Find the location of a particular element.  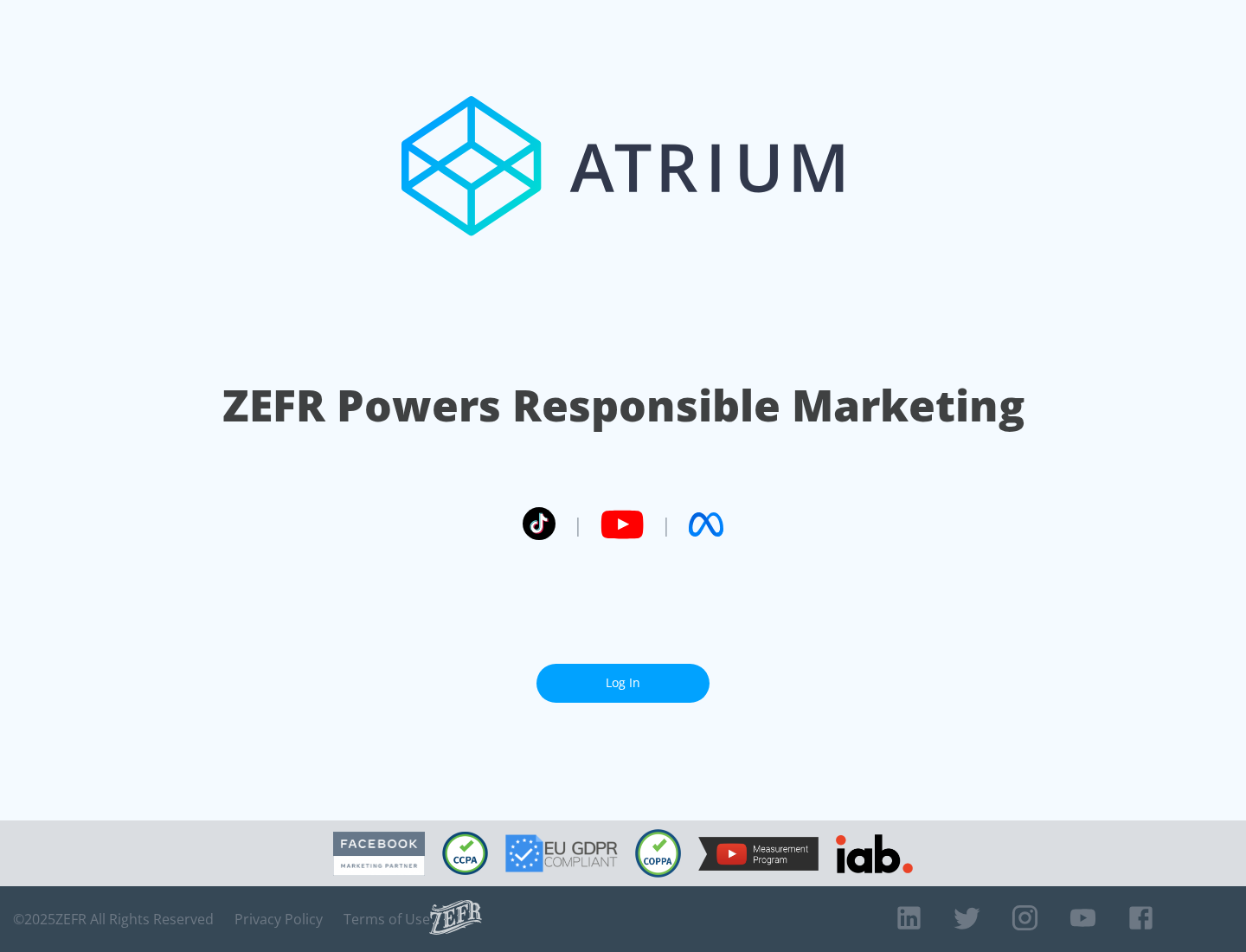

span: © 2025 ZEFR All Rights Reserved is located at coordinates (114, 919).